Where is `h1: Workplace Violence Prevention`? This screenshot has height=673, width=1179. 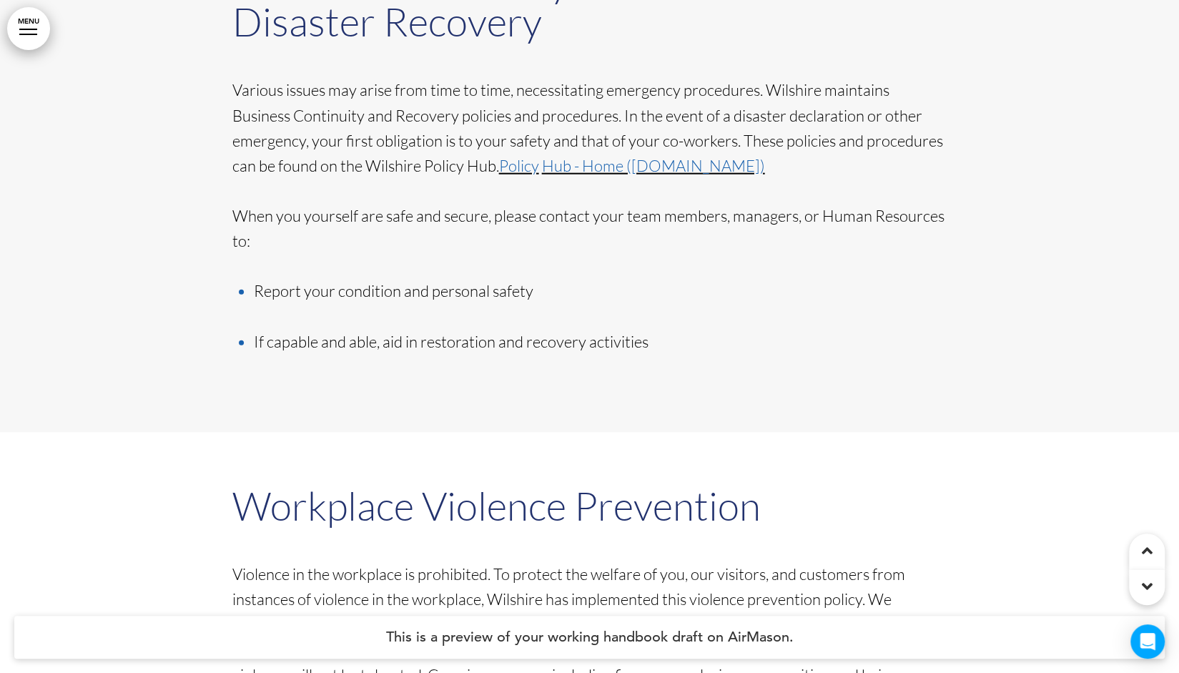 h1: Workplace Violence Prevention is located at coordinates (590, 505).